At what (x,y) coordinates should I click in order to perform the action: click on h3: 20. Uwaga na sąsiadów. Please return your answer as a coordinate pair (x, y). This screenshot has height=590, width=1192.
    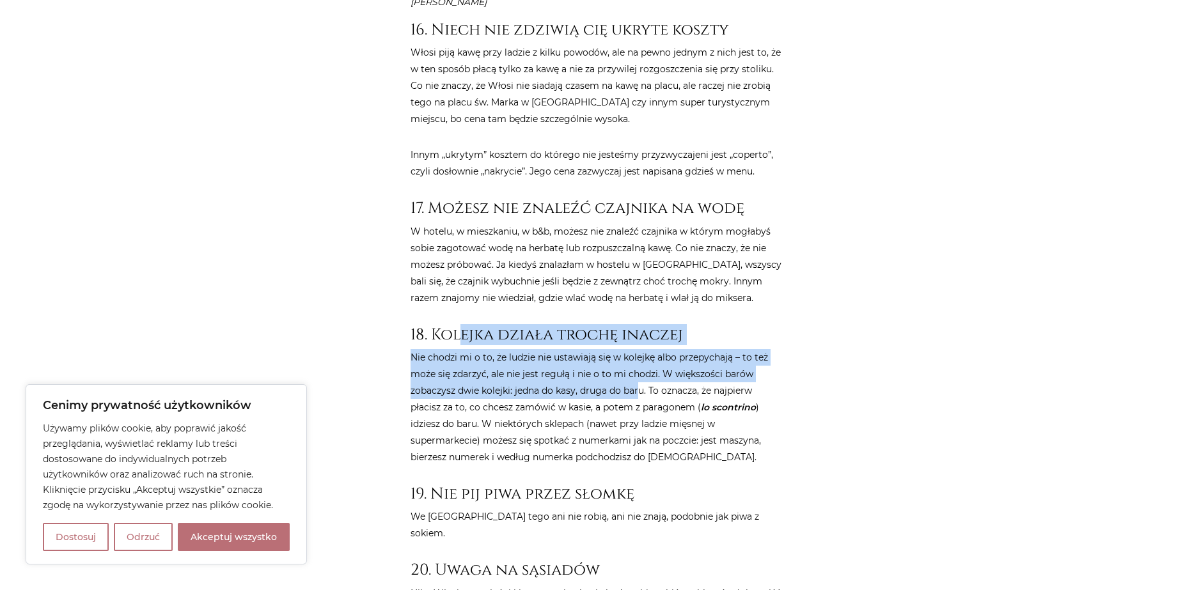
    Looking at the image, I should click on (596, 570).